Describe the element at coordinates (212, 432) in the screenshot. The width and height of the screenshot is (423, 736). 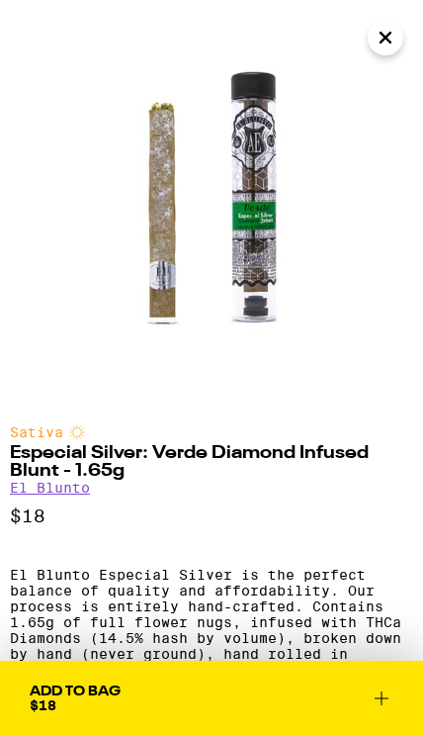
I see `div: Sativa` at that location.